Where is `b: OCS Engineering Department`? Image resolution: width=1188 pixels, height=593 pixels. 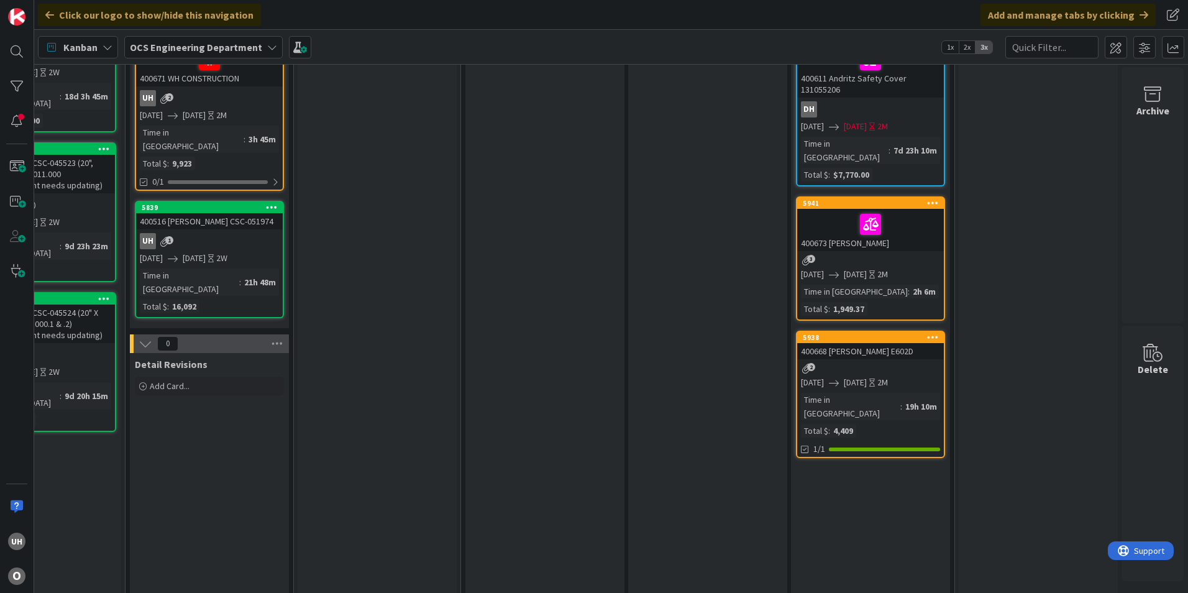
b: OCS Engineering Department is located at coordinates (196, 47).